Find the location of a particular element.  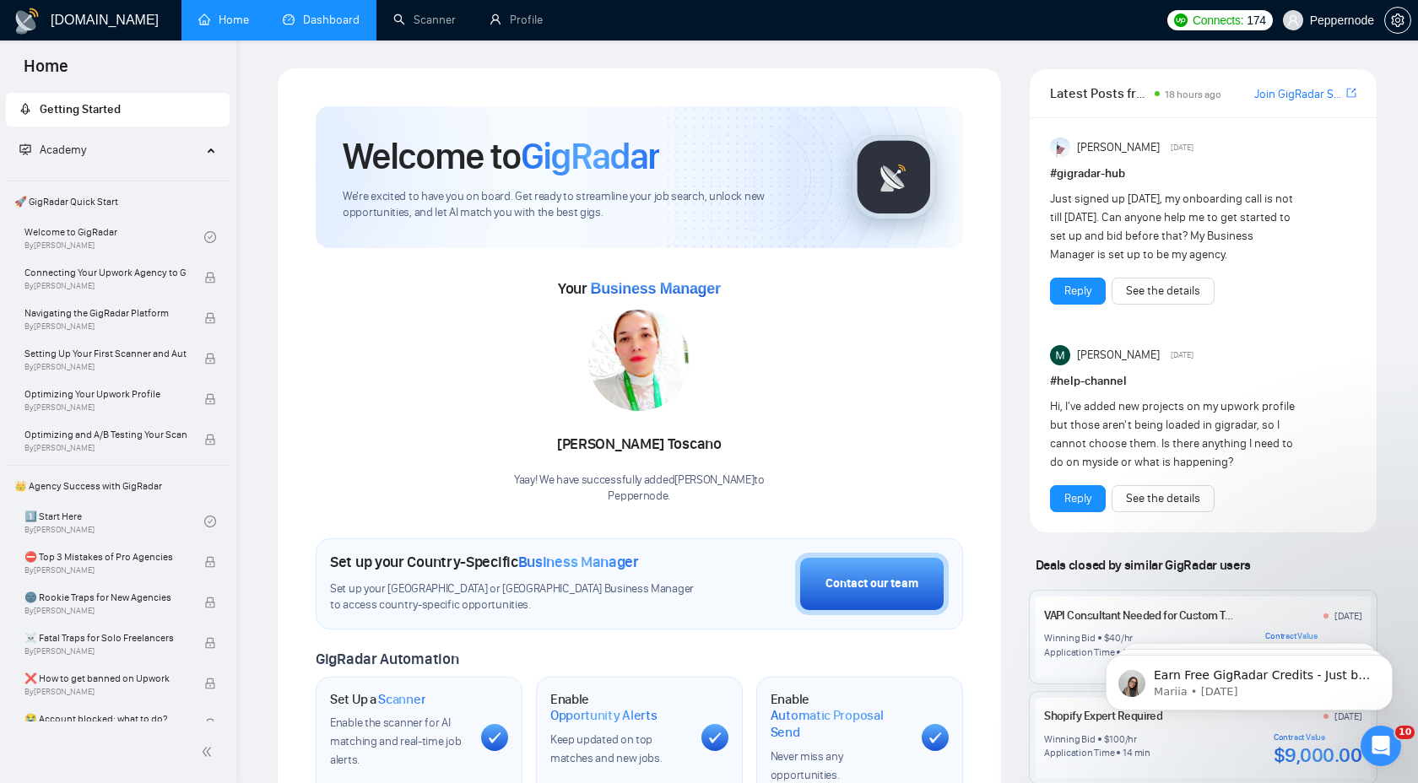

span: export is located at coordinates (1351, 93).